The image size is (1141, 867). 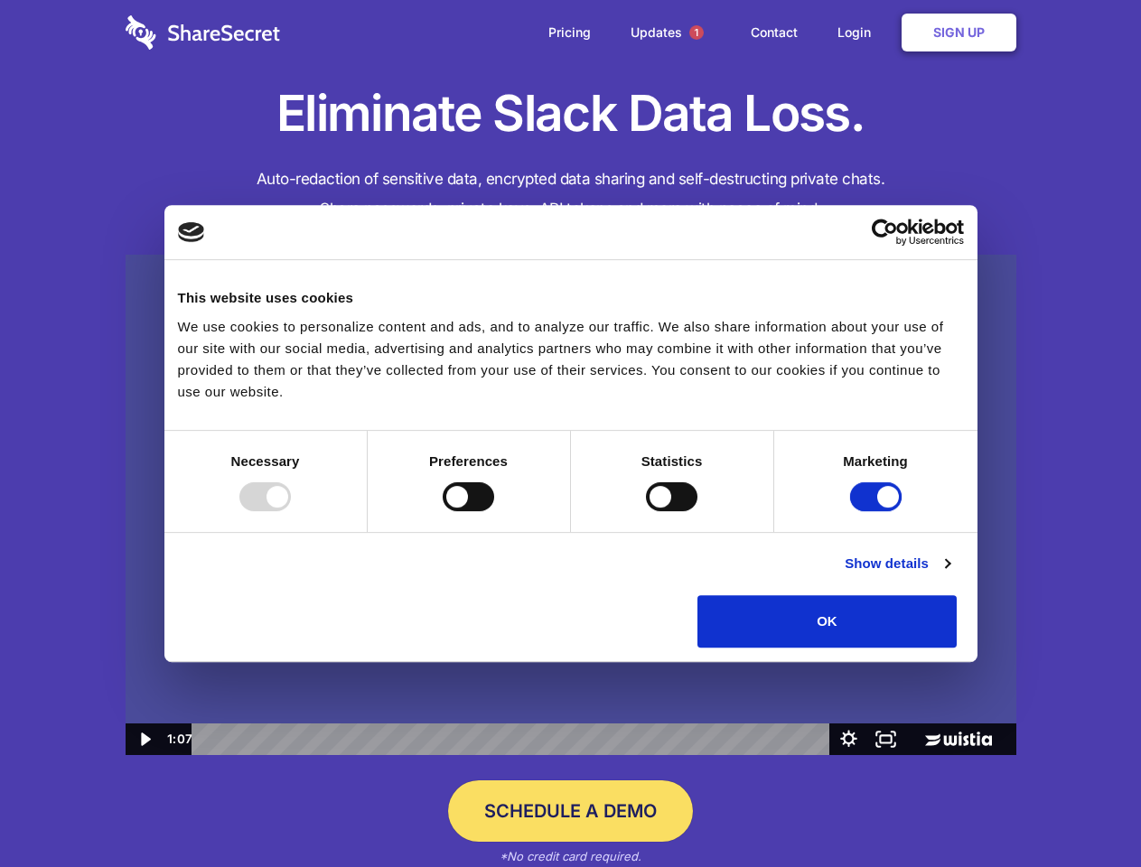 What do you see at coordinates (959, 739) in the screenshot?
I see `a: Wistia Logo -- Learn More` at bounding box center [959, 739].